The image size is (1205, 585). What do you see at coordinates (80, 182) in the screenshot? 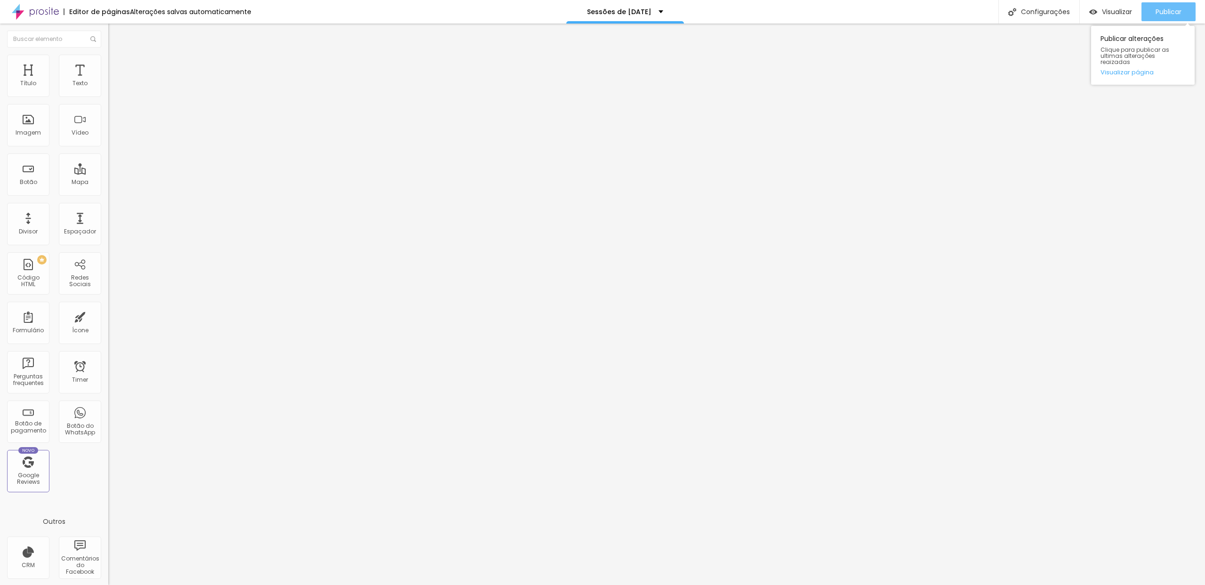
I see `div: Mapa` at bounding box center [80, 182].